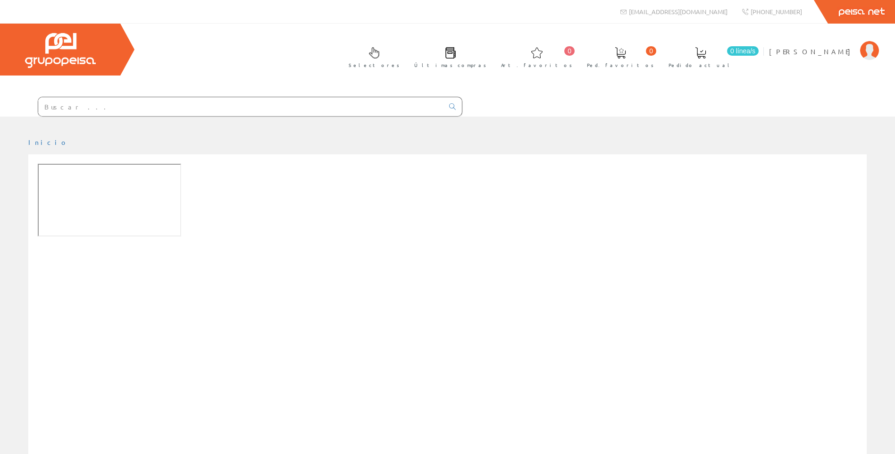 The height and width of the screenshot is (454, 895). Describe the element at coordinates (536, 65) in the screenshot. I see `span: Art. favoritos` at that location.